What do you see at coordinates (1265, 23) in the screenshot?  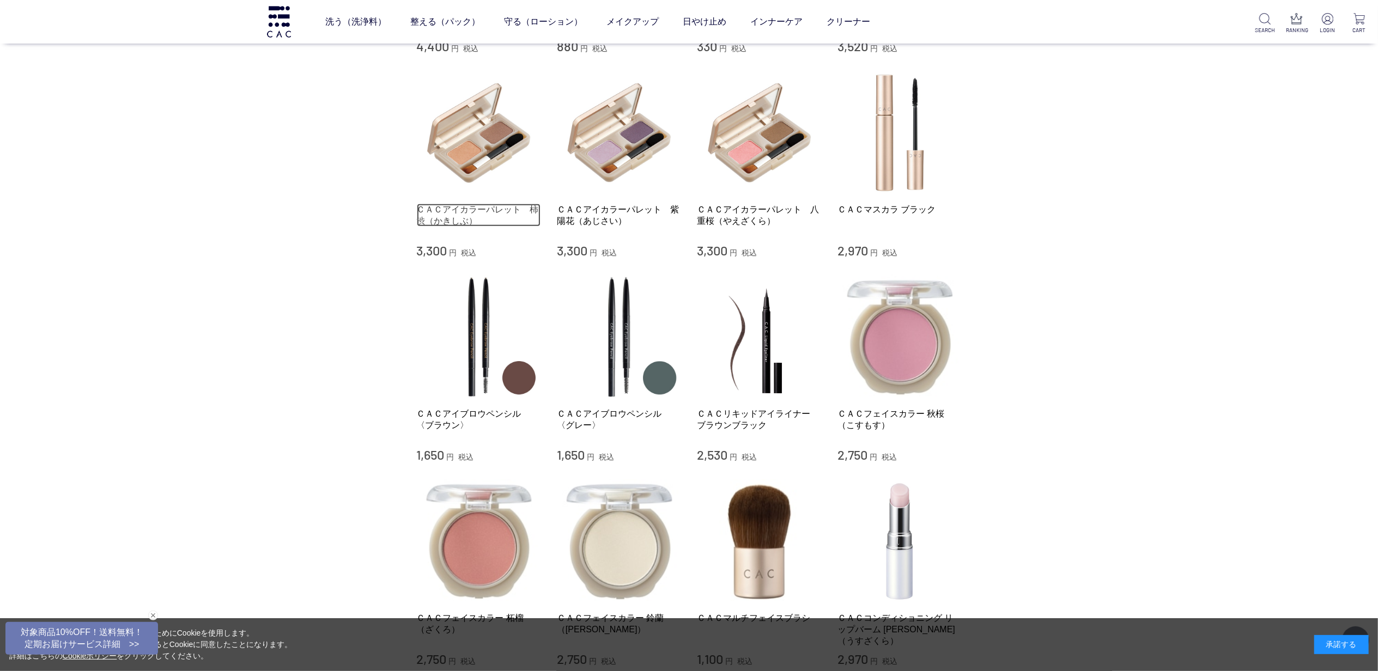 I see `a: SEARCH` at bounding box center [1265, 23].